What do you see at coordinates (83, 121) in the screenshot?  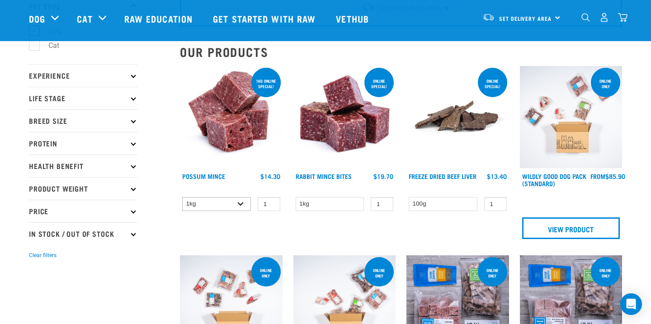 I see `p: Breed Size` at bounding box center [83, 121].